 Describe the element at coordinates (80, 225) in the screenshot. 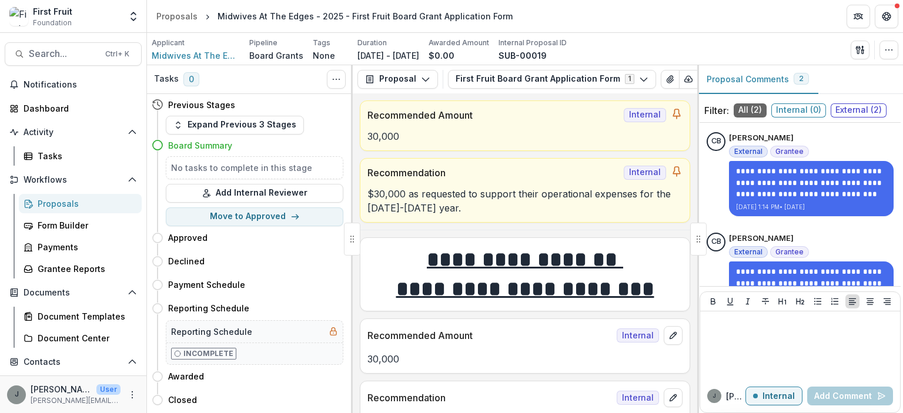

I see `a: Form Builder` at that location.